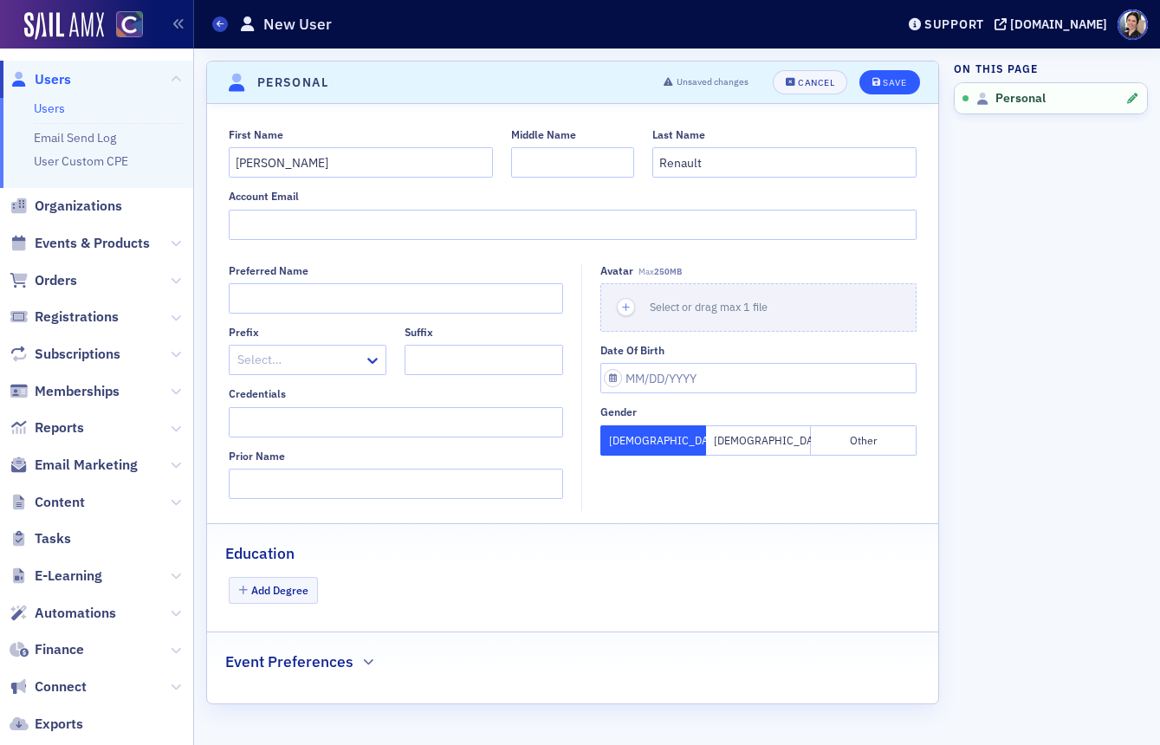 The image size is (1160, 745). Describe the element at coordinates (256, 456) in the screenshot. I see `div: Prior Name` at that location.